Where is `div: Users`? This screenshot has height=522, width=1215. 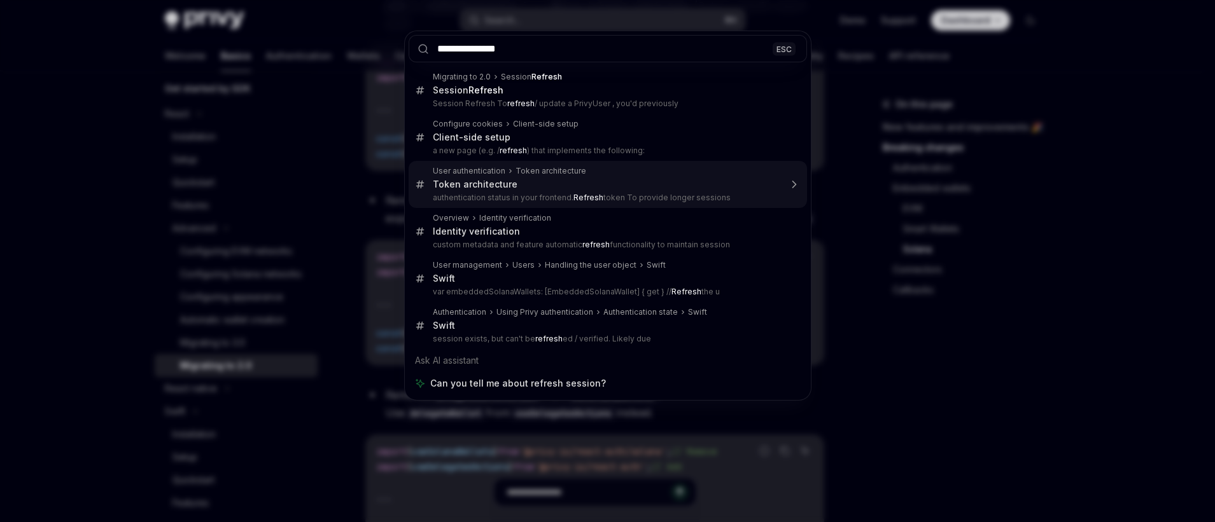
div: Users is located at coordinates (523, 265).